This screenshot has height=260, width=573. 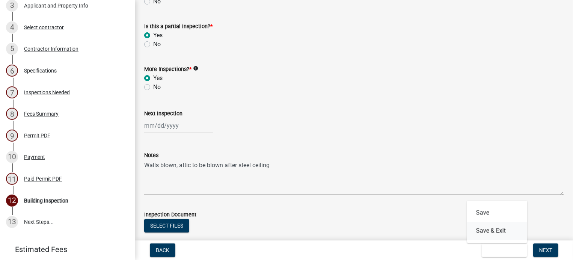 I want to click on button: Save, so click(x=497, y=212).